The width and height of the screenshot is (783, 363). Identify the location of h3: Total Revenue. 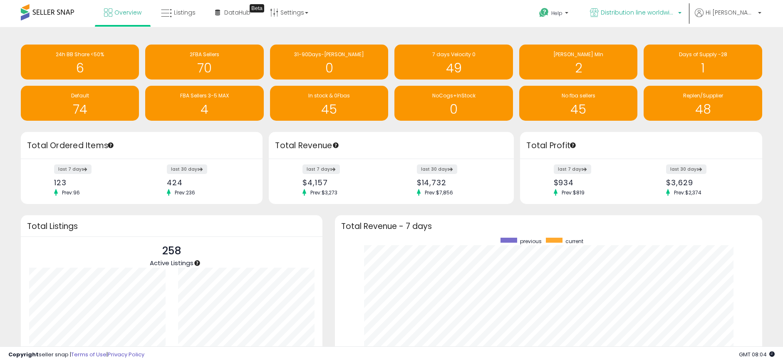
(391, 146).